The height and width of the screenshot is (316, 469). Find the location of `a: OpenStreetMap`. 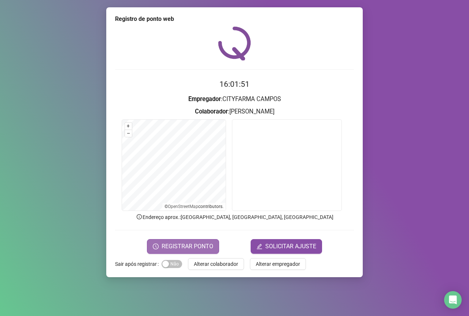

a: OpenStreetMap is located at coordinates (183, 207).